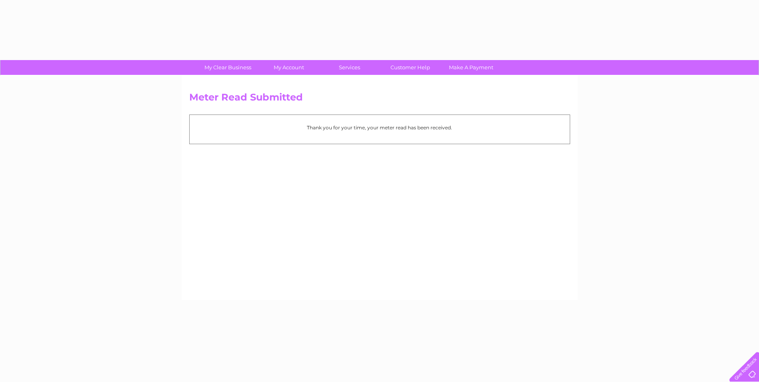  Describe the element at coordinates (228, 67) in the screenshot. I see `a: My Clear Business` at that location.